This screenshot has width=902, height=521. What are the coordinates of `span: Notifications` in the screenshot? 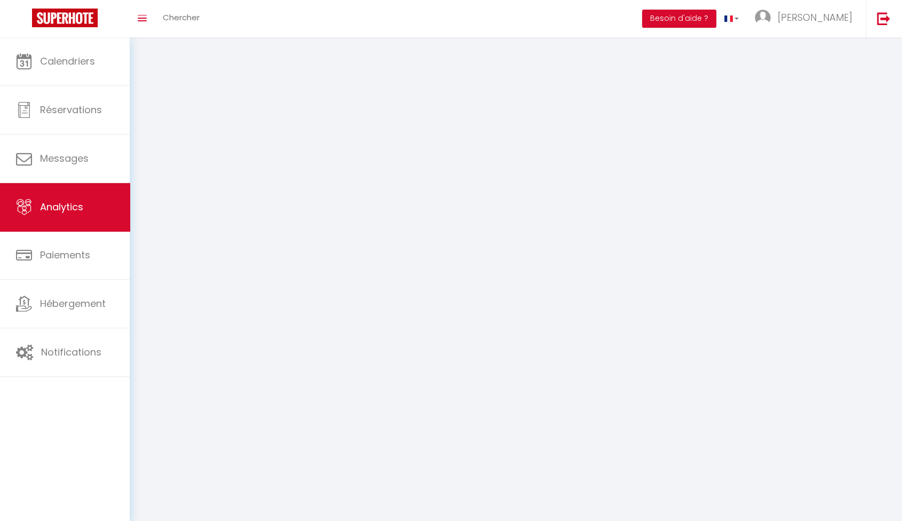 It's located at (71, 352).